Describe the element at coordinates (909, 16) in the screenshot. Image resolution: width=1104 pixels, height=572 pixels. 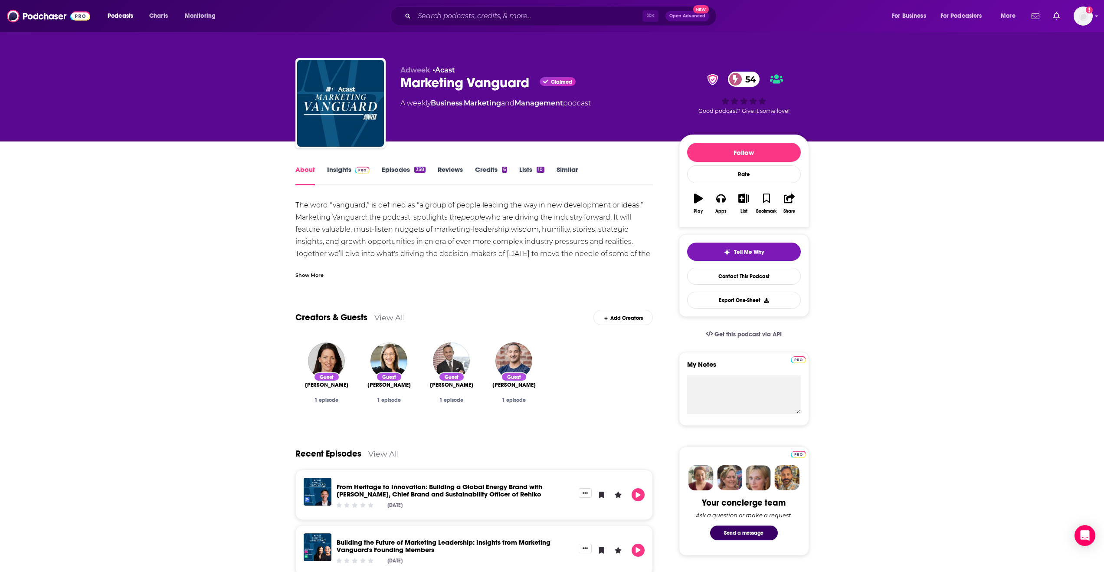
I see `span: For Business` at that location.